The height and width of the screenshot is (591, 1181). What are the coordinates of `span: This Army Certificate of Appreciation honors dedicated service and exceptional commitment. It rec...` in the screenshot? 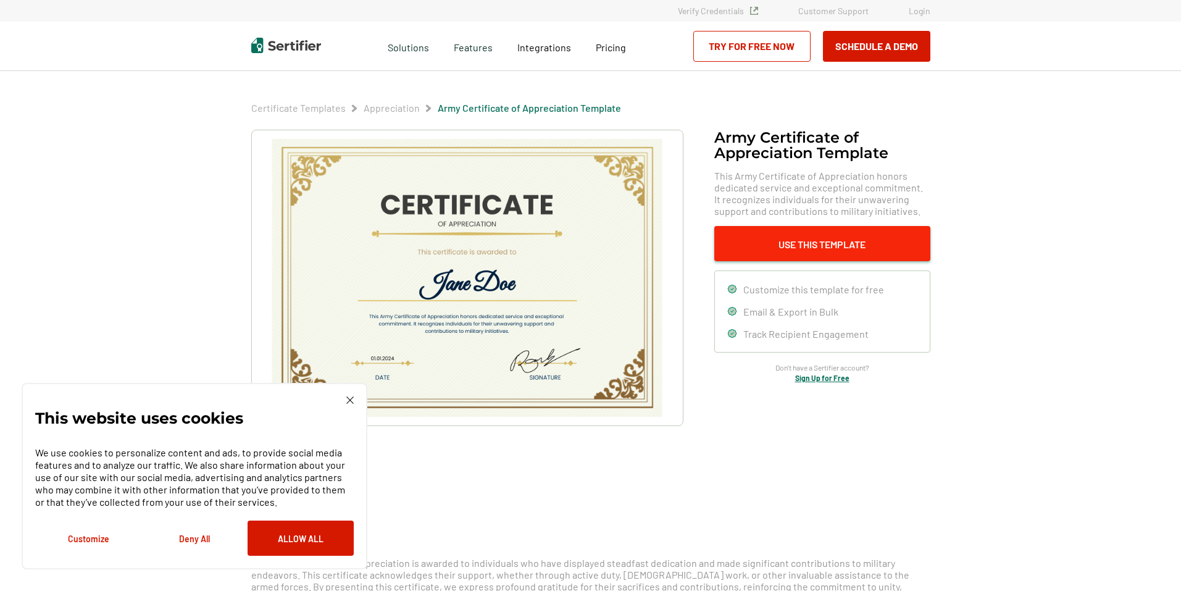 It's located at (822, 193).